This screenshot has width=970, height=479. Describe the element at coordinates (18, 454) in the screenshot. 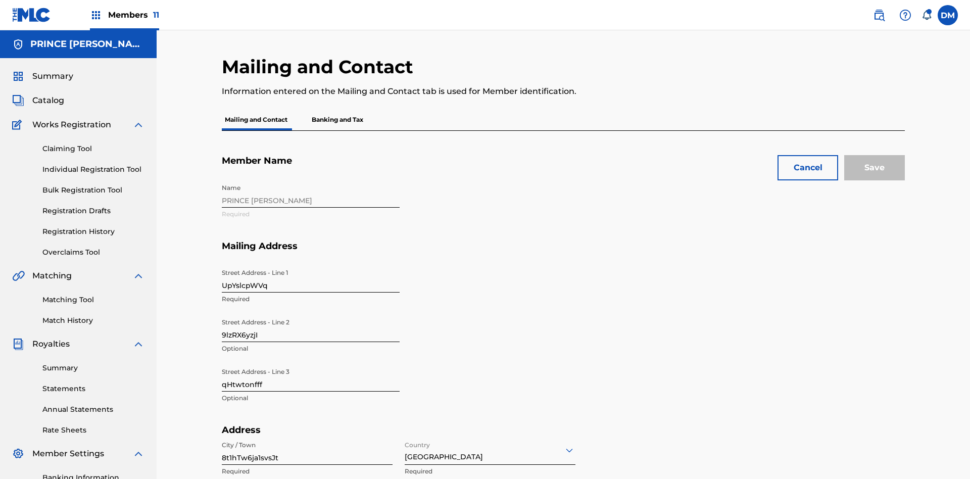

I see `img: Member Settings` at that location.